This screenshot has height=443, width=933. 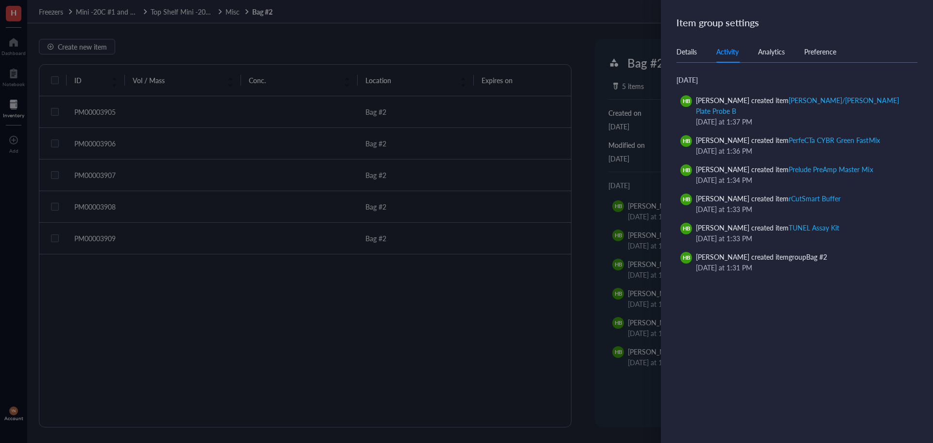 What do you see at coordinates (771, 52) in the screenshot?
I see `div: Analytics` at bounding box center [771, 52].